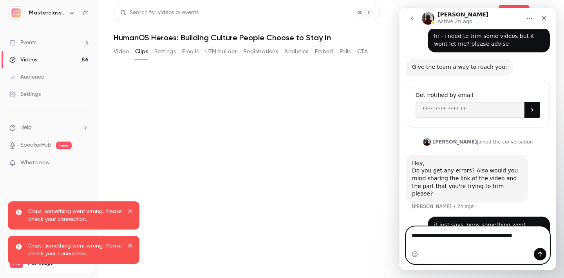 Image resolution: width=564 pixels, height=278 pixels. What do you see at coordinates (67, 156) in the screenshot?
I see `div: Hey,` at bounding box center [67, 156].